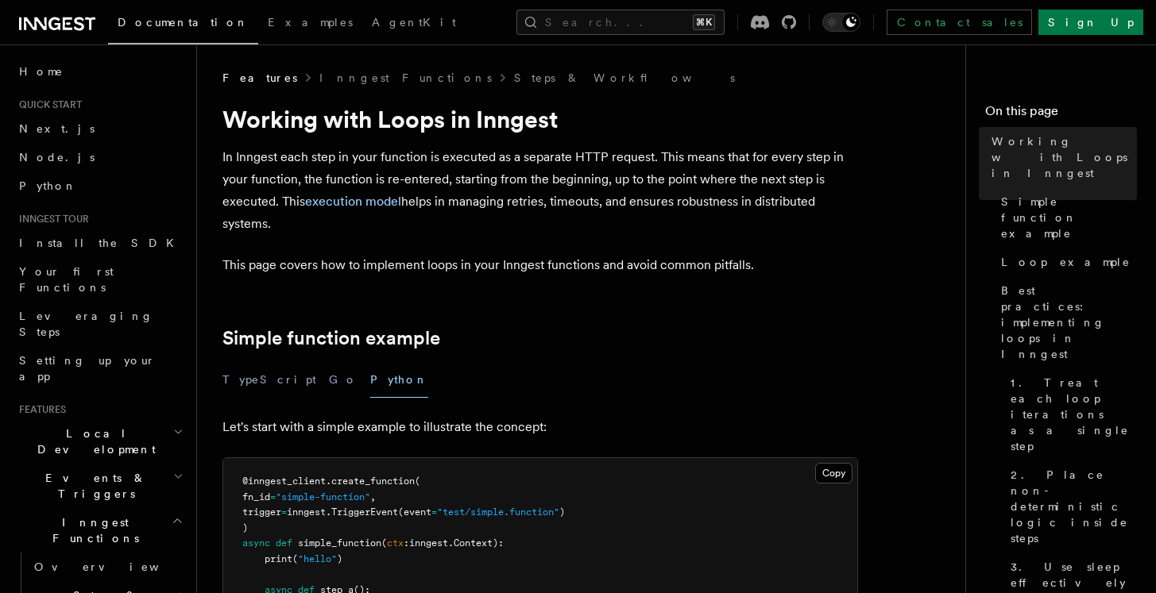  What do you see at coordinates (428, 543) in the screenshot?
I see `span: inngest` at bounding box center [428, 543].